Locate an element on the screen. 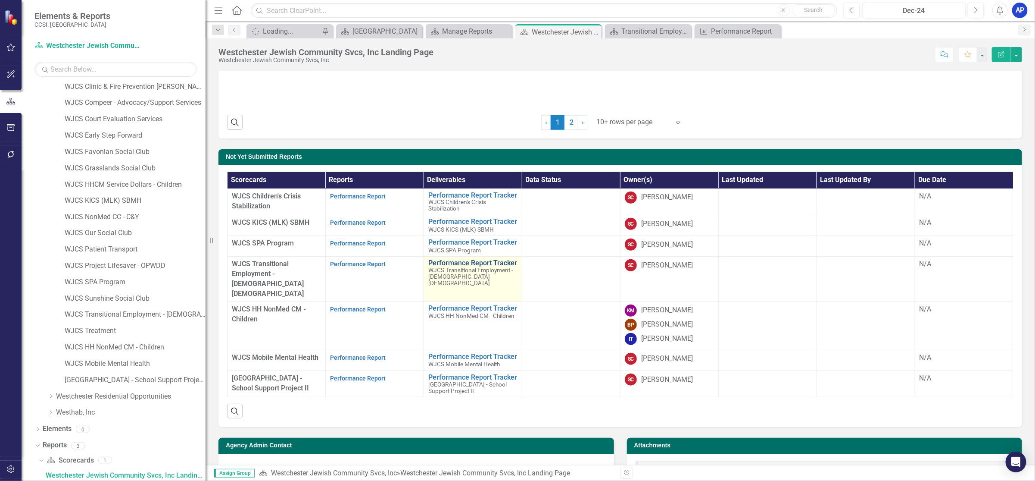  a: Manage Reports is located at coordinates (469, 31).